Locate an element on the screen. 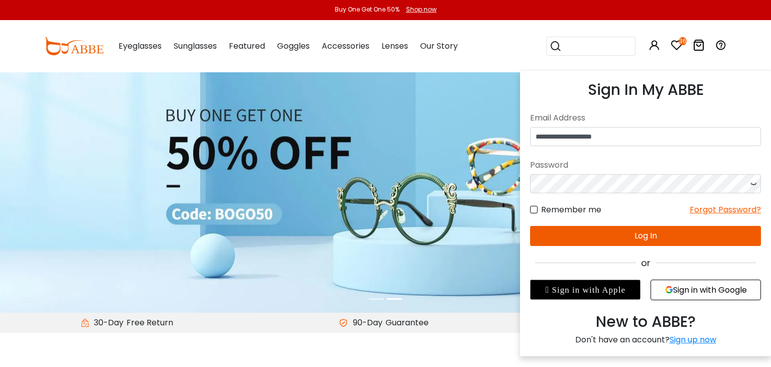 Image resolution: width=771 pixels, height=367 pixels. div: Shop now is located at coordinates (421, 10).